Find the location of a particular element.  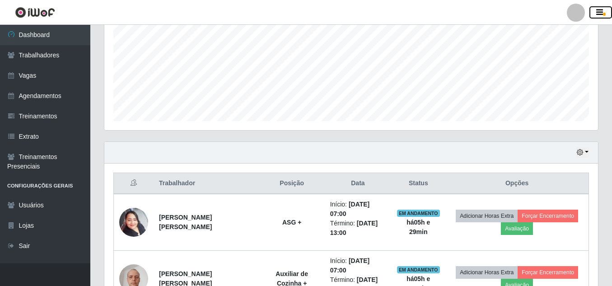

li: Término: is located at coordinates (358, 228).